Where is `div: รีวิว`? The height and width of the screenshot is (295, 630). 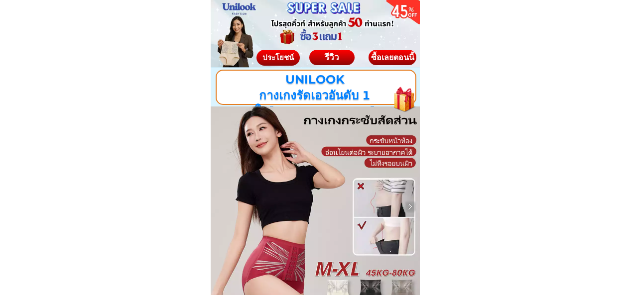 div: รีวิว is located at coordinates (332, 57).